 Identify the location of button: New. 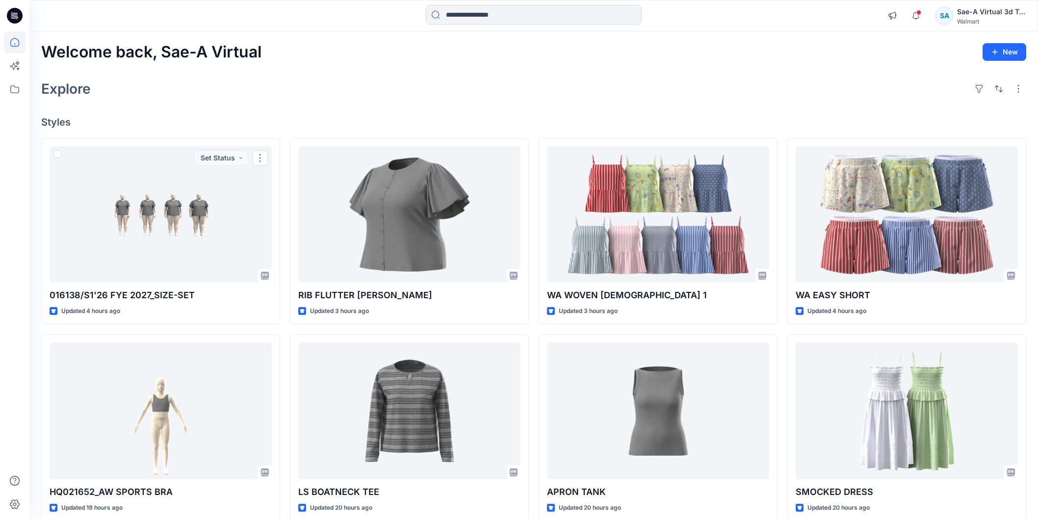
(1004, 52).